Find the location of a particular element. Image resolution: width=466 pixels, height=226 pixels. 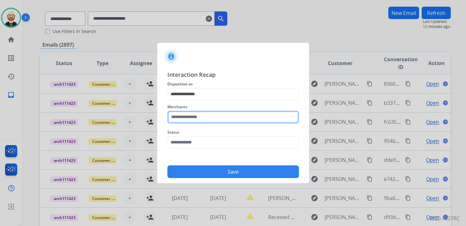

span: Status is located at coordinates (233, 132).